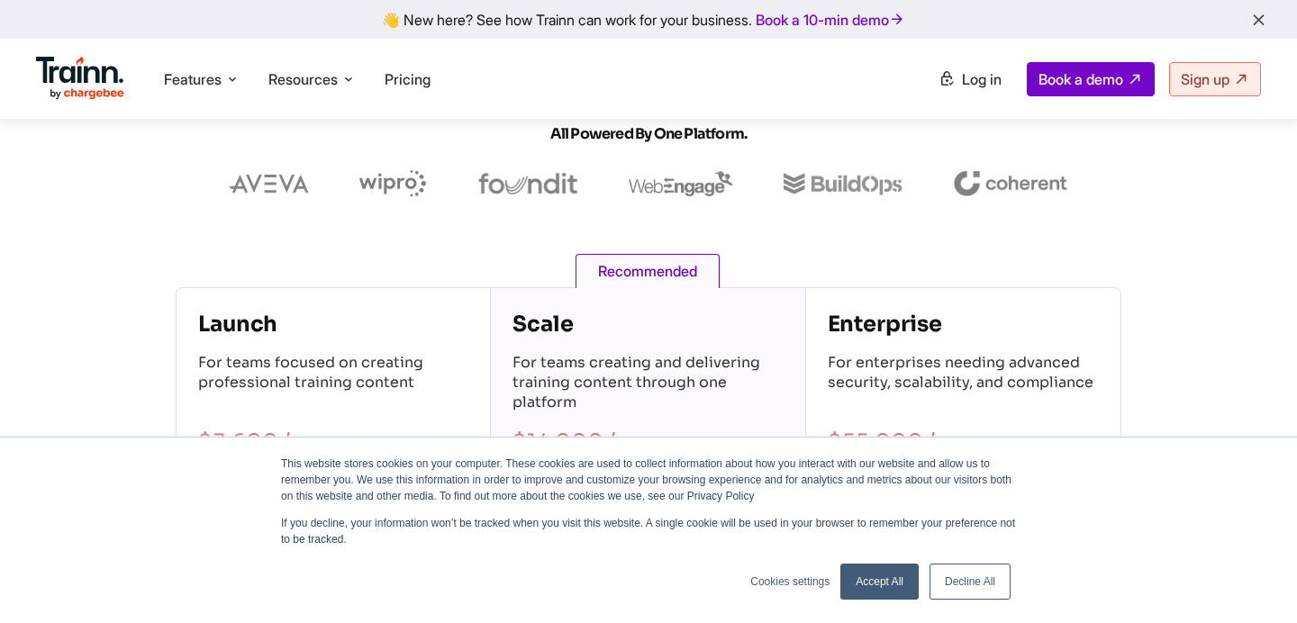 This screenshot has width=1297, height=623. Describe the element at coordinates (269, 184) in the screenshot. I see `img: aveva logo` at that location.